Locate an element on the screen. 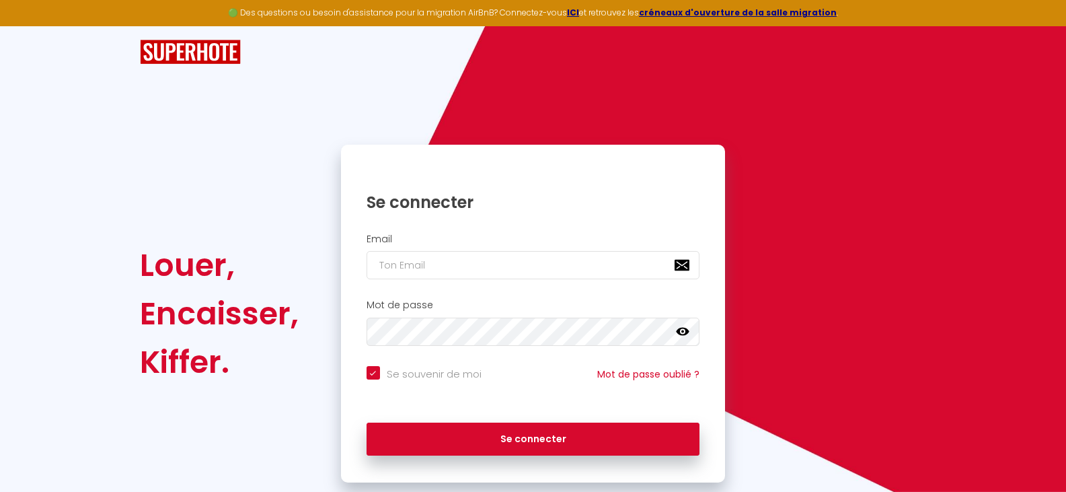 The width and height of the screenshot is (1066, 492). a: créneaux d'ouverture de la salle migration is located at coordinates (738, 12).